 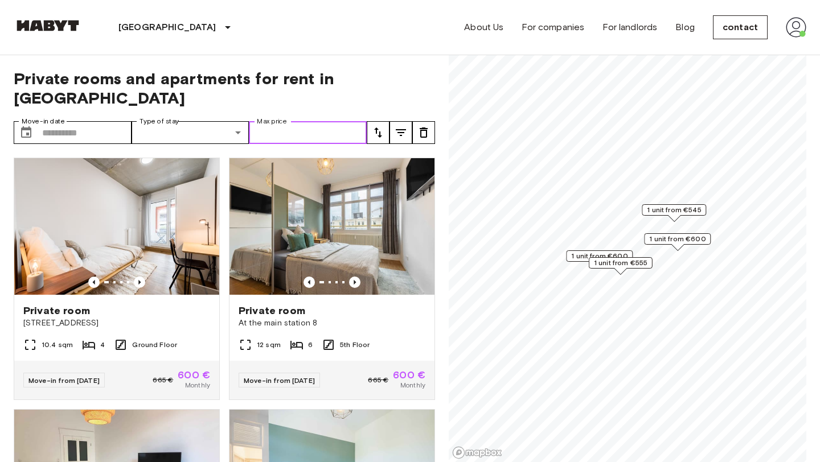 I want to click on a: For companies, so click(x=553, y=27).